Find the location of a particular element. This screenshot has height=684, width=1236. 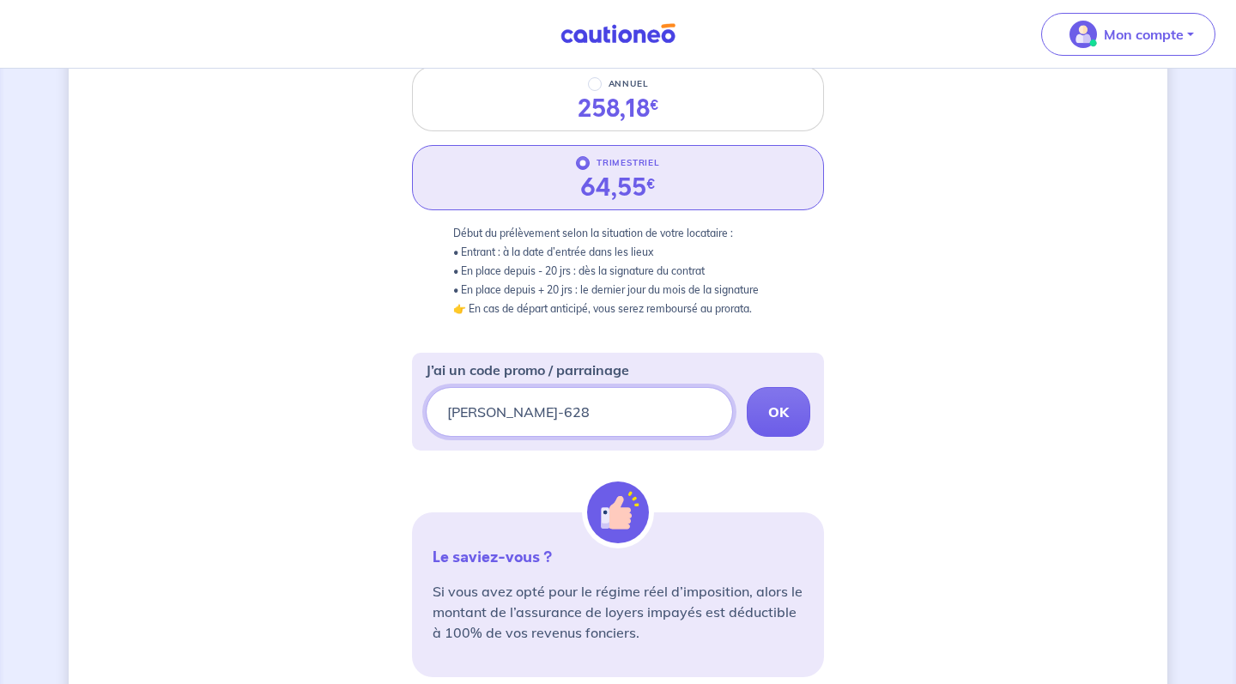

p: J’ai un code promo / parrainage is located at coordinates (527, 370).